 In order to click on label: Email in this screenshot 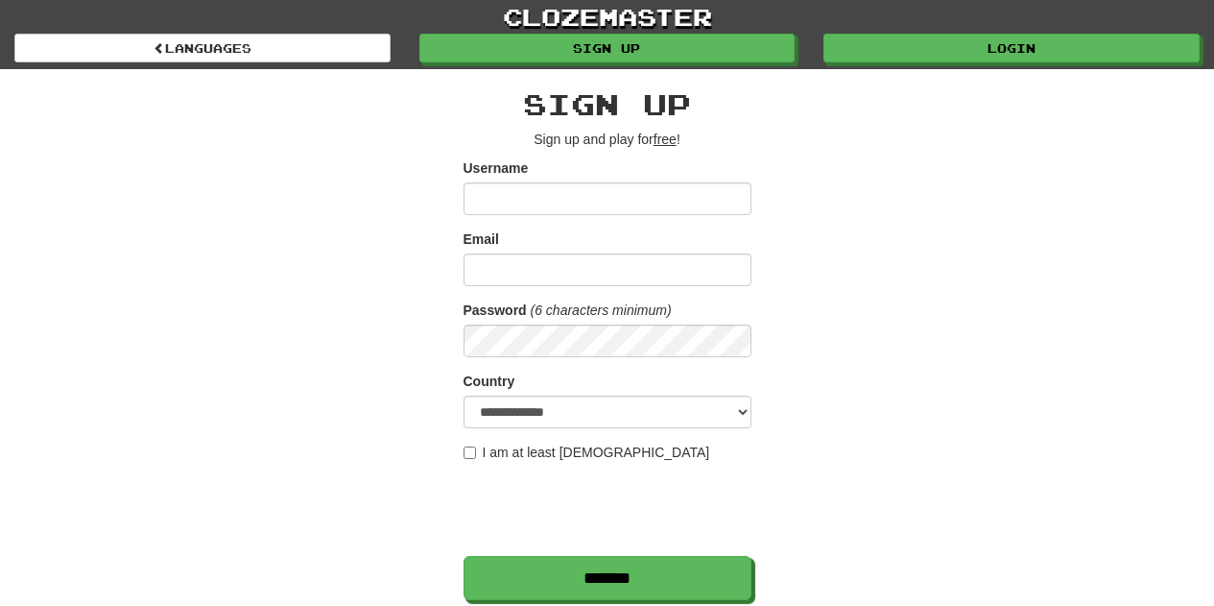, I will do `click(481, 239)`.